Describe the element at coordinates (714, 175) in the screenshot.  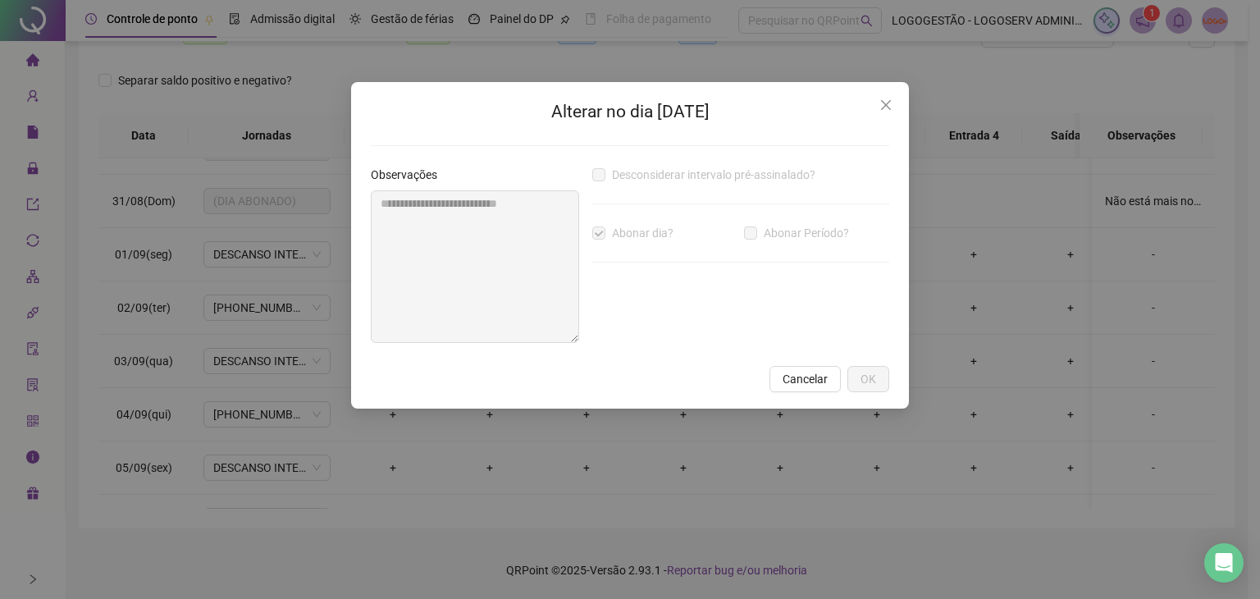
I see `span: Desconsiderar intervalo pré-assinalado?` at that location.